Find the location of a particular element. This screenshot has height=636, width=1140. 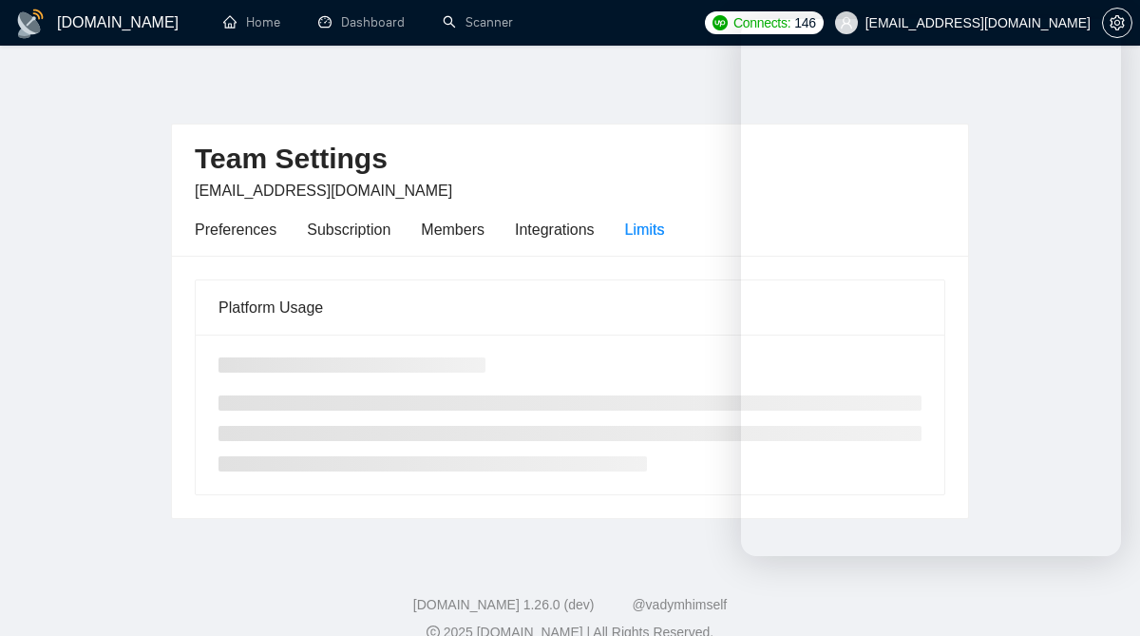

a: setting is located at coordinates (1117, 23).